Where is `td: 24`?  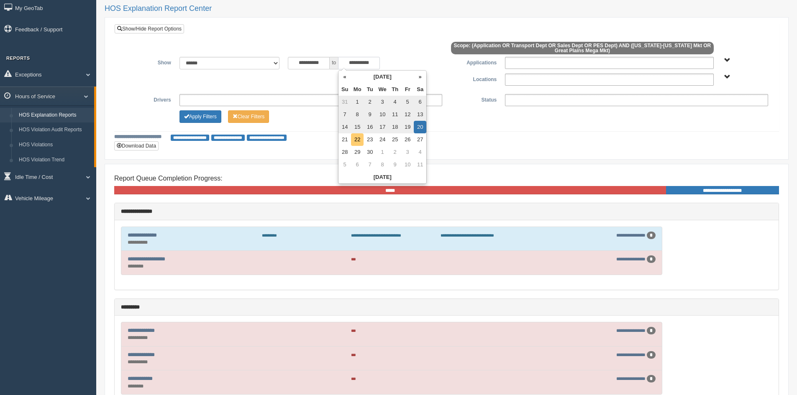 td: 24 is located at coordinates (382, 140).